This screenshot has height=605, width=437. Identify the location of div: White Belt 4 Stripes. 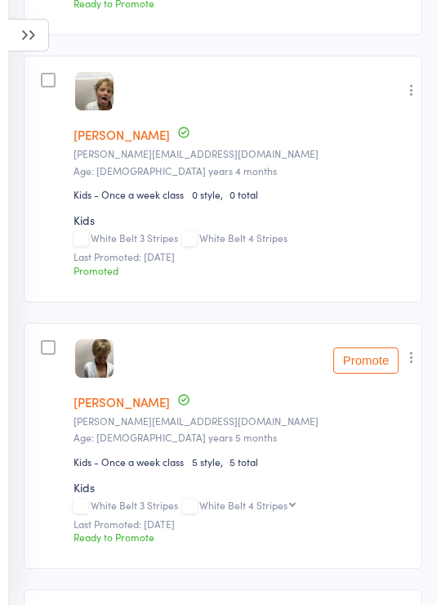
(244, 504).